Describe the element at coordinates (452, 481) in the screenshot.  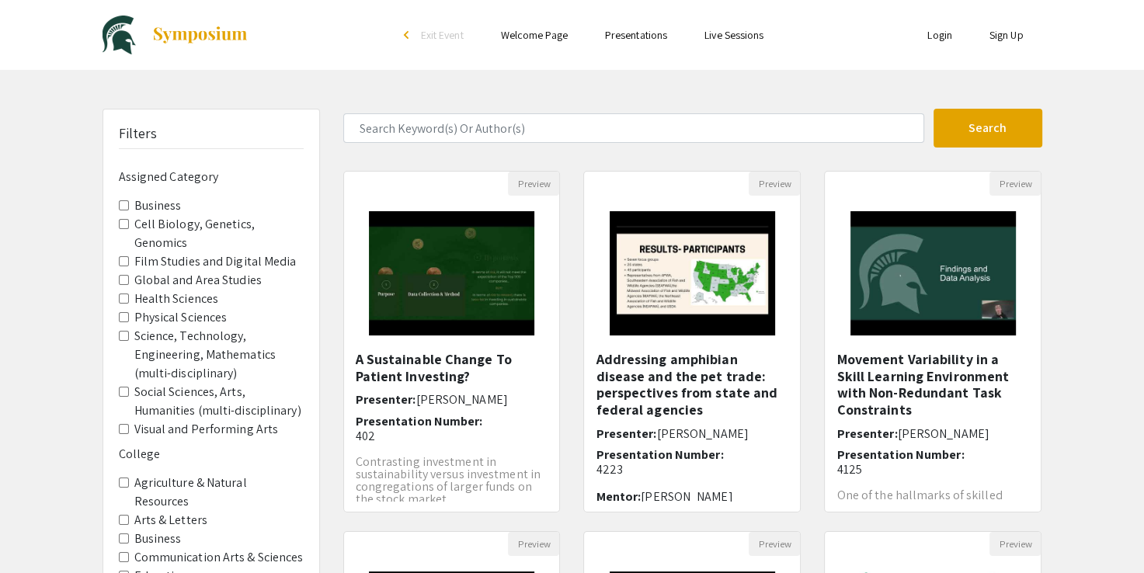
I see `p: Contrasting investment in sustainability versus investment in congregations of larger funds on th...` at that location.